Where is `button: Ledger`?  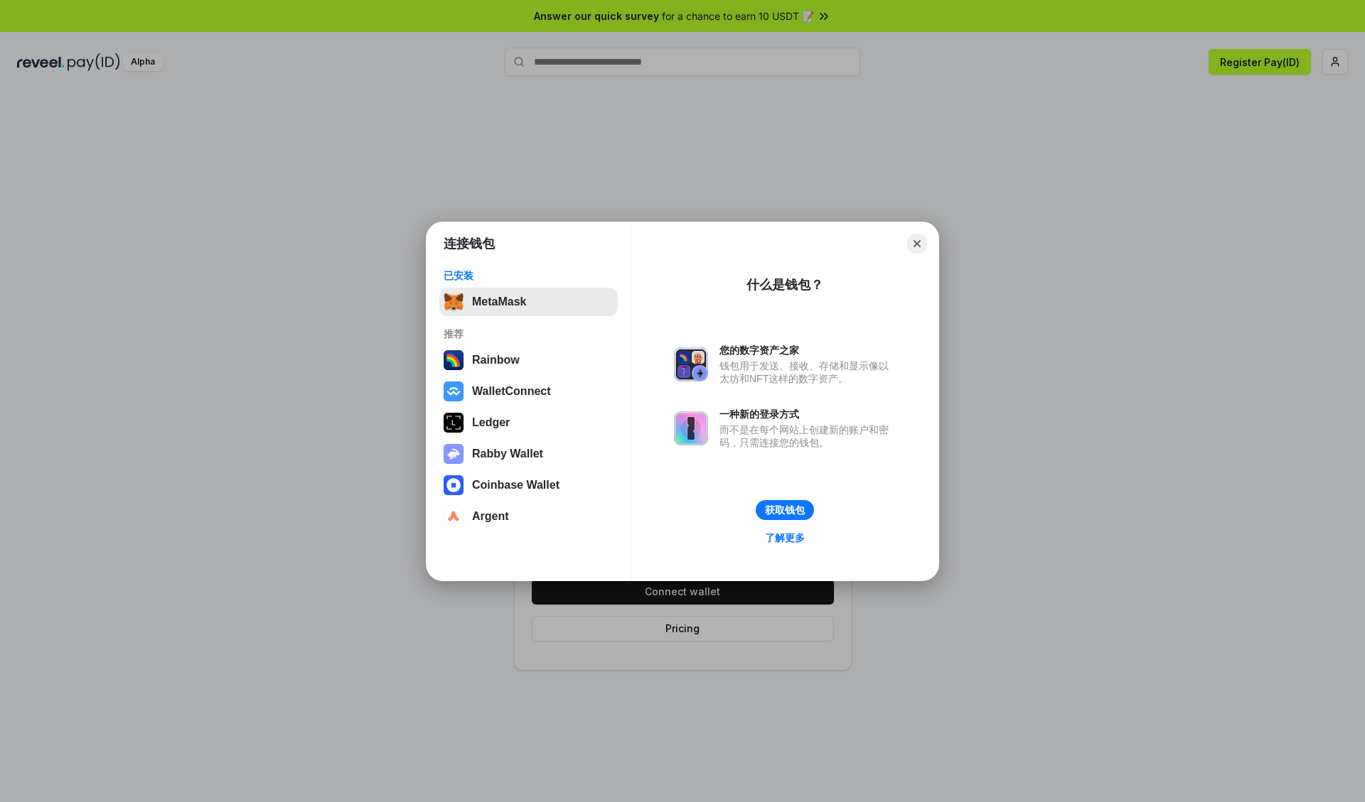
button: Ledger is located at coordinates (528, 423).